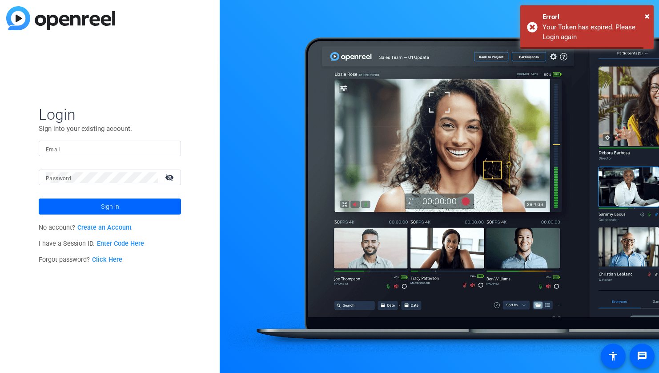 This screenshot has width=659, height=373. Describe the element at coordinates (105, 227) in the screenshot. I see `a: Create an Account` at that location.